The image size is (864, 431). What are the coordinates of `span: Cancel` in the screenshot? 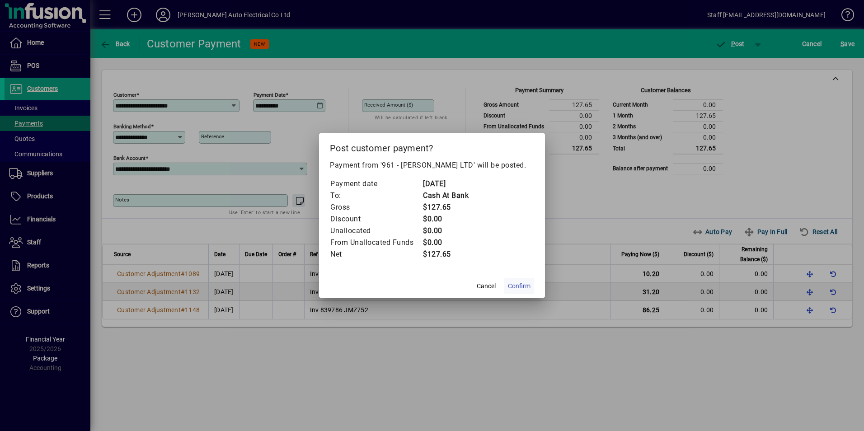 It's located at (486, 286).